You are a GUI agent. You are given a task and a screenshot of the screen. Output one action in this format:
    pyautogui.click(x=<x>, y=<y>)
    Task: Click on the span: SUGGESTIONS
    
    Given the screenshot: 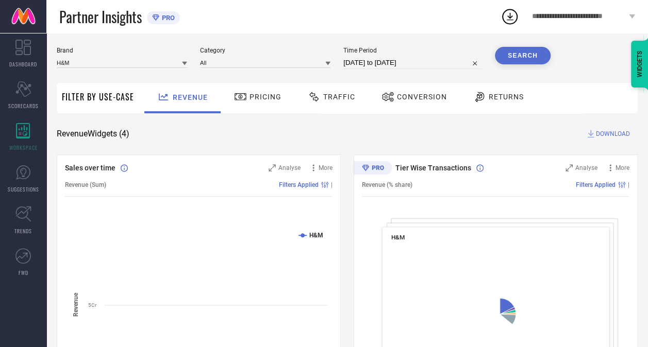 What is the action you would take?
    pyautogui.click(x=23, y=189)
    